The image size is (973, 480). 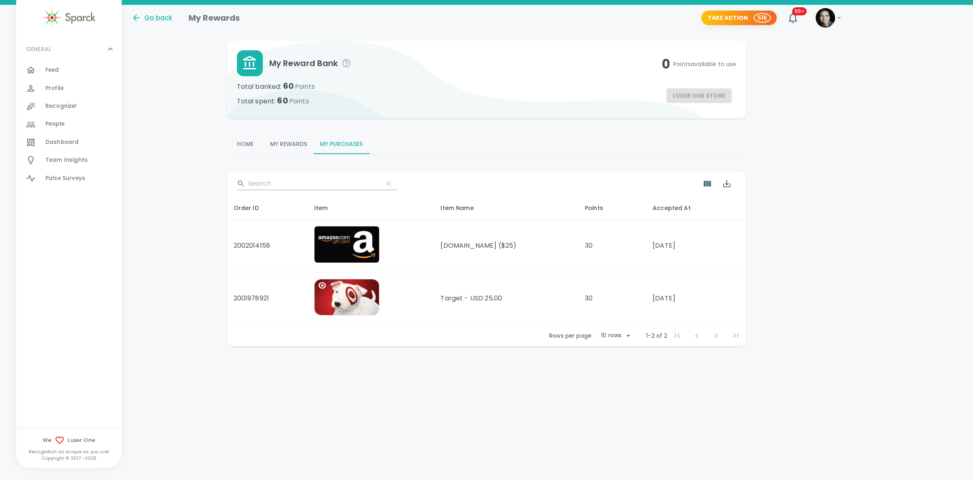 What do you see at coordinates (267, 208) in the screenshot?
I see `div: Order ID` at bounding box center [267, 208].